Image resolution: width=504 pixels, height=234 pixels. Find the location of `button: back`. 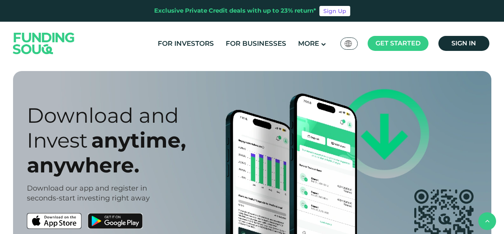

button: back is located at coordinates (487, 221).